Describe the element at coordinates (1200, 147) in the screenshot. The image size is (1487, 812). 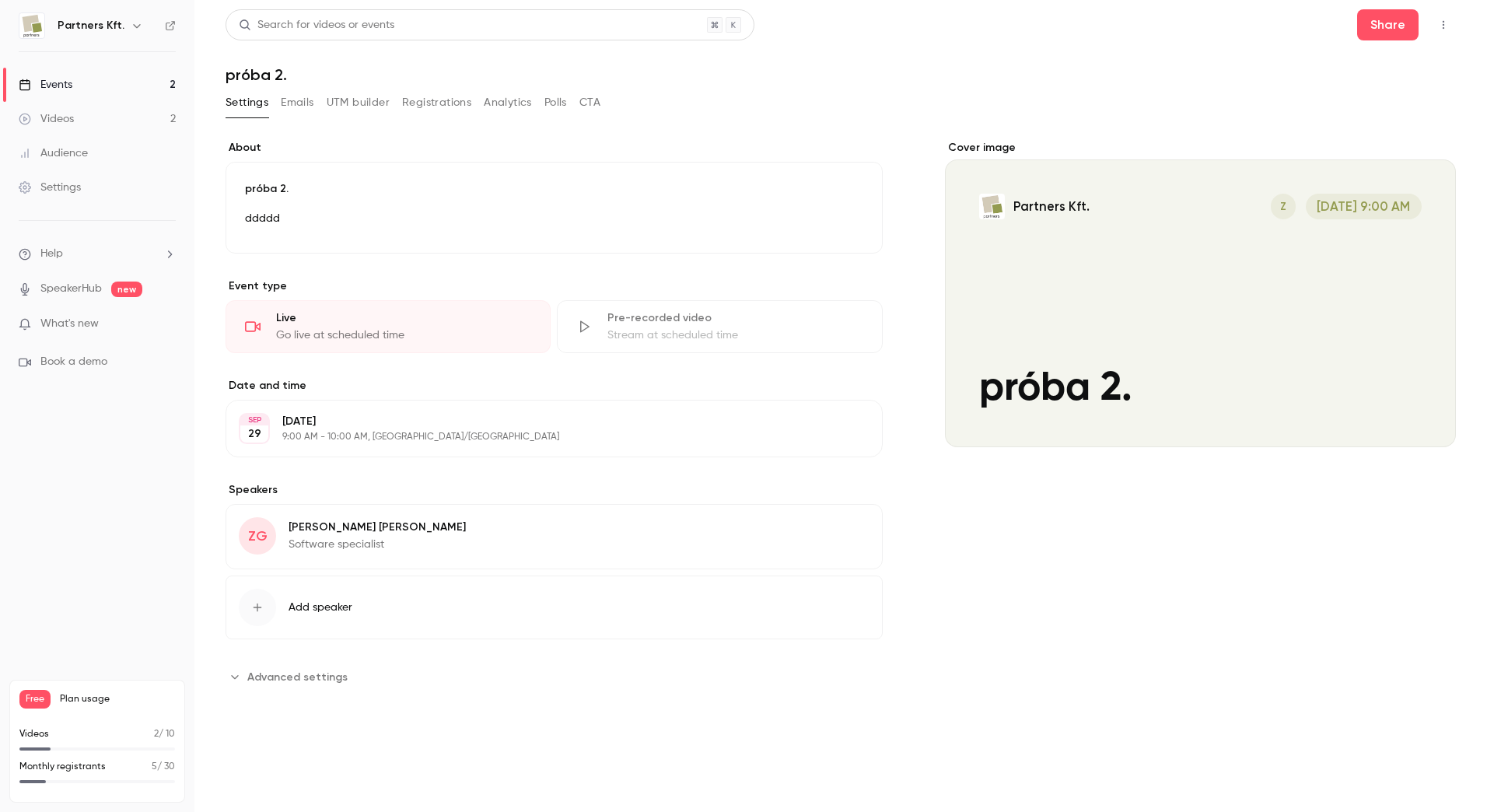
I see `label: Cover image` at that location.